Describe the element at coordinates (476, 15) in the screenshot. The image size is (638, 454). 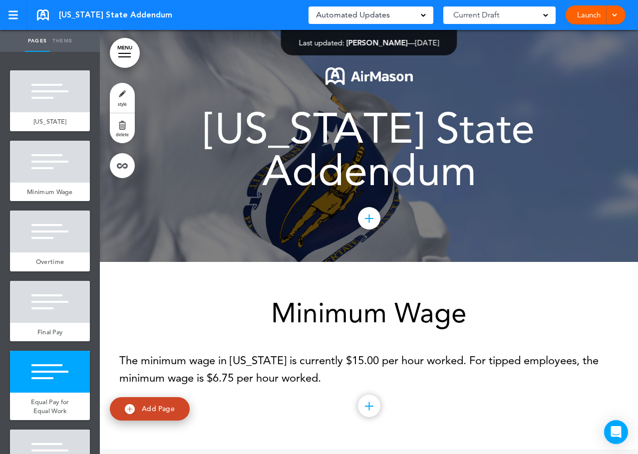
I see `span: Current Draft` at that location.